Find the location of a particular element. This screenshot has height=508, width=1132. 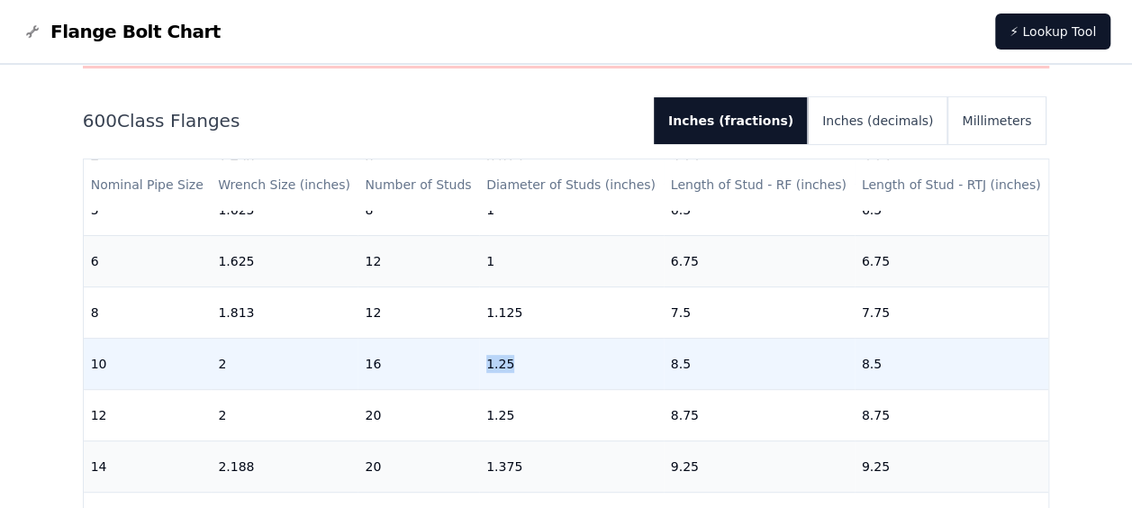

td: 10 is located at coordinates (148, 363).